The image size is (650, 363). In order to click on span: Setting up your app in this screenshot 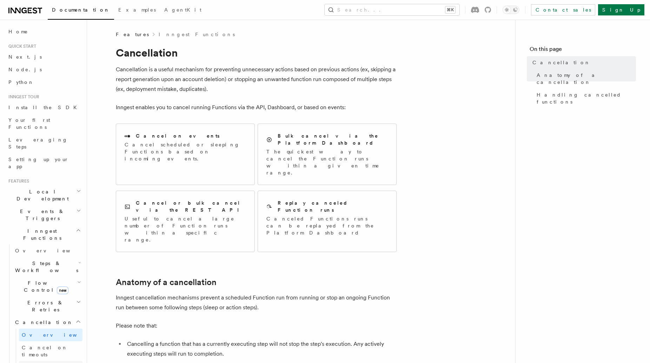, I will do `click(39, 163)`.